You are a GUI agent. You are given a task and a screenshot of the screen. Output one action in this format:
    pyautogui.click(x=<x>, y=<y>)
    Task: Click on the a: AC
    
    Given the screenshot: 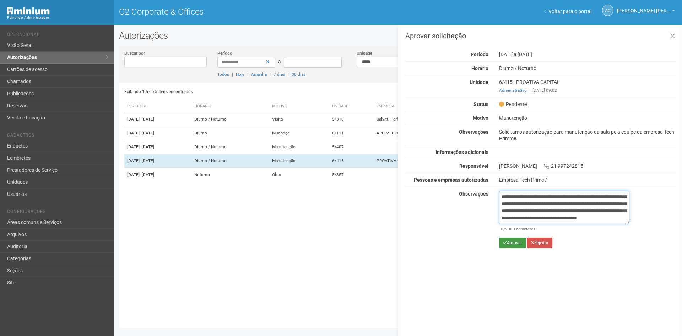 What is the action you would take?
    pyautogui.click(x=608, y=10)
    